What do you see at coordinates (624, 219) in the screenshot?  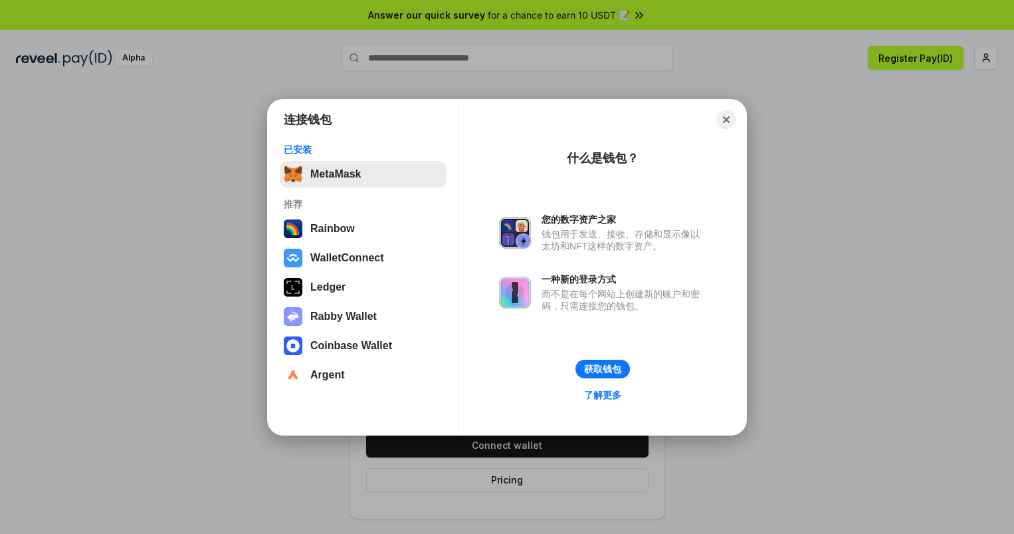 I see `div: 您的数字资产之家` at bounding box center [624, 219].